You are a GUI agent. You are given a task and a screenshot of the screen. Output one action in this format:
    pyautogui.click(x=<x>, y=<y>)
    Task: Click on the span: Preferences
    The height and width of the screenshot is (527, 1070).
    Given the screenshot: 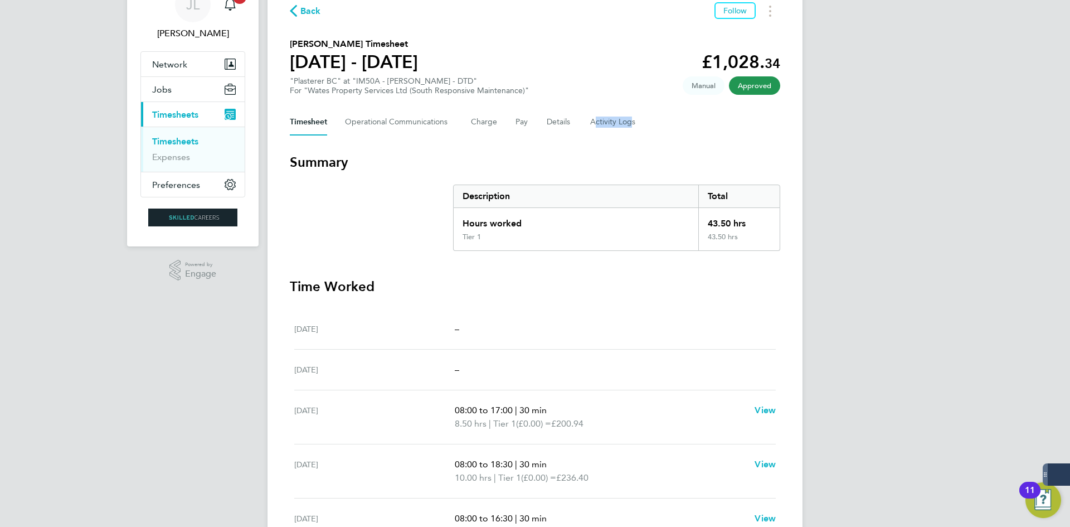 What is the action you would take?
    pyautogui.click(x=176, y=185)
    